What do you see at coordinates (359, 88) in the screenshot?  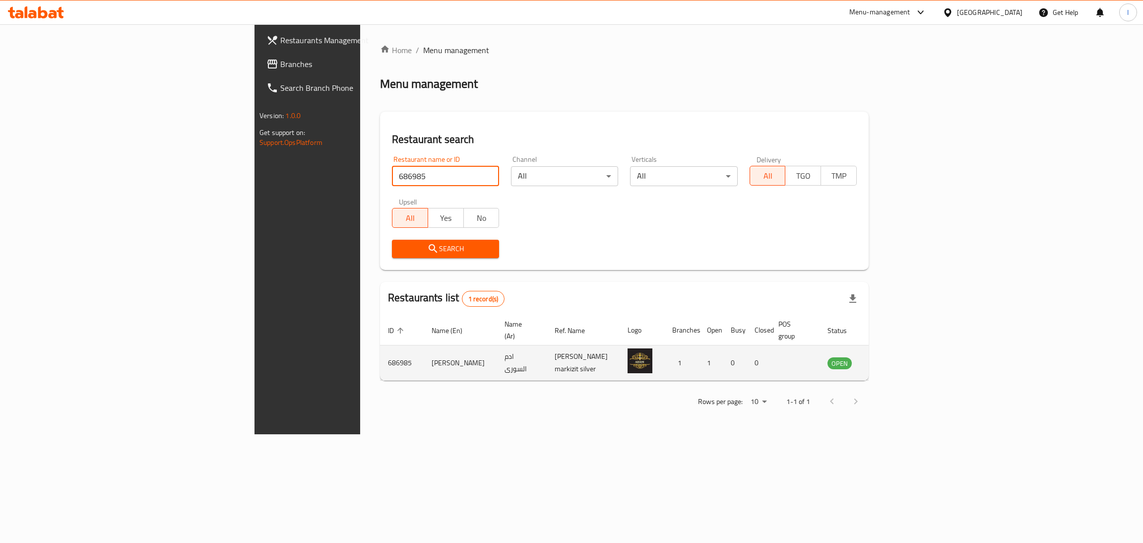 I see `span: Search Branch Phone` at bounding box center [359, 88].